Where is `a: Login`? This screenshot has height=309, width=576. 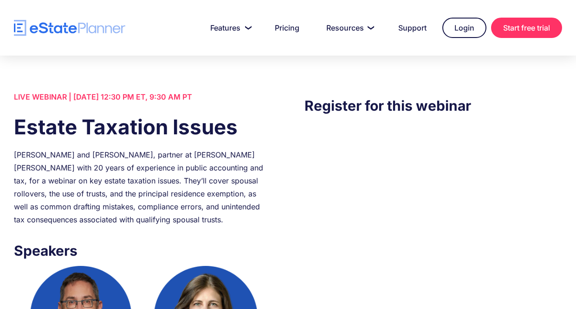 a: Login is located at coordinates (464, 28).